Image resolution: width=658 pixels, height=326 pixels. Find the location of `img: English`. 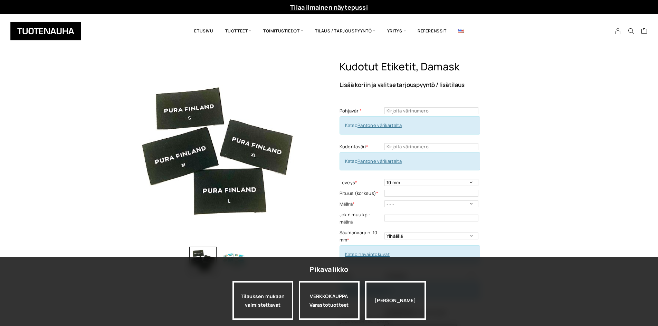

img: English is located at coordinates (461, 31).